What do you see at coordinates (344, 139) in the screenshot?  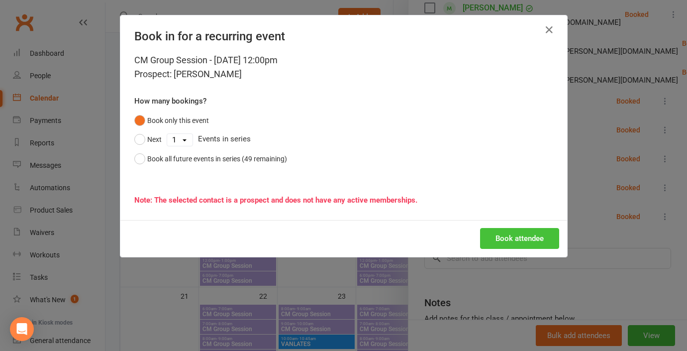 I see `div: Events in series` at bounding box center [344, 139].